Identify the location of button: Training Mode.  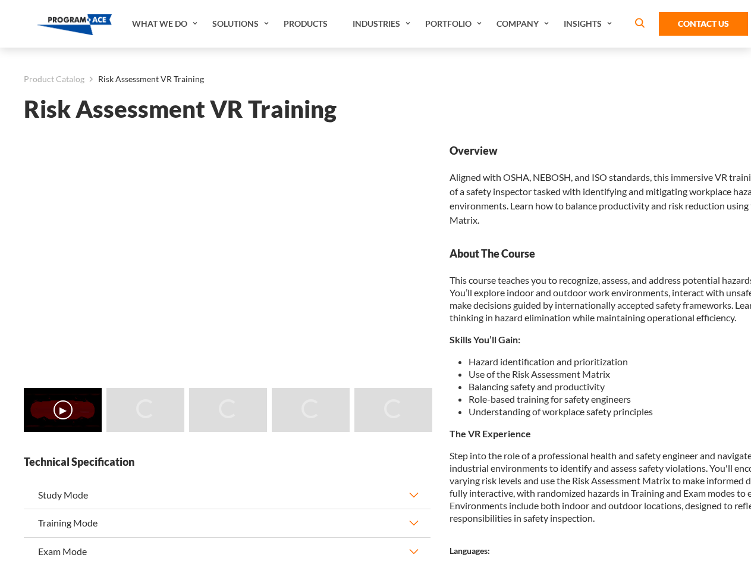
(227, 523).